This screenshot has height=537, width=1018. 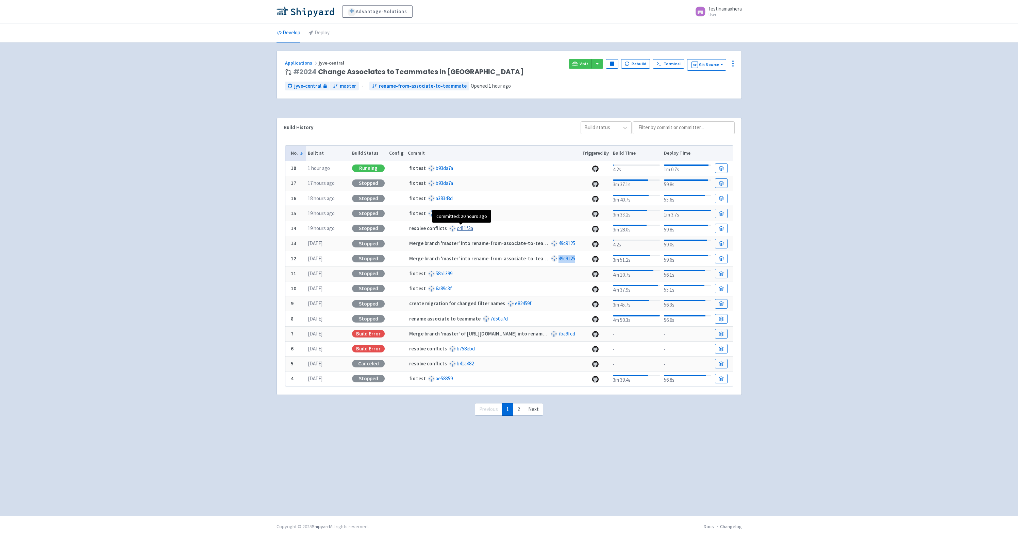 What do you see at coordinates (344, 86) in the screenshot?
I see `a: master` at bounding box center [344, 86].